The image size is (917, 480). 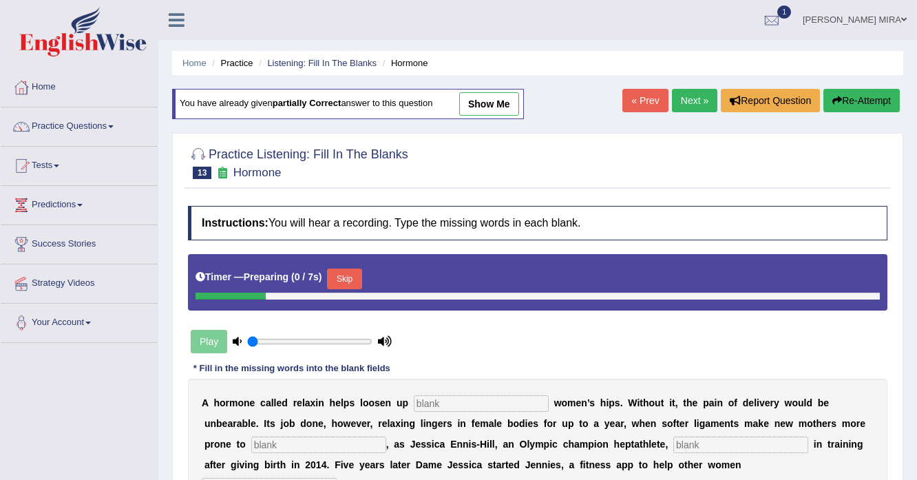 What do you see at coordinates (748, 423) in the screenshot?
I see `b: m` at bounding box center [748, 423].